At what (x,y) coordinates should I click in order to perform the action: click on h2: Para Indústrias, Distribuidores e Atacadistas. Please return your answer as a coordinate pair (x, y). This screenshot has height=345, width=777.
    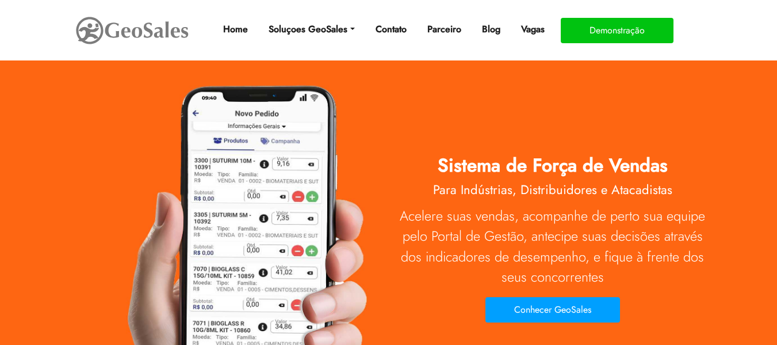
    Looking at the image, I should click on (553, 192).